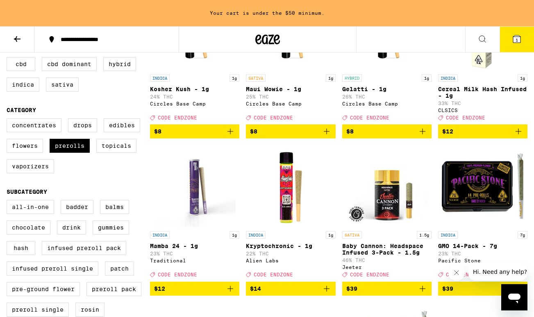 This screenshot has height=317, width=534. I want to click on legend: Subcategory, so click(27, 192).